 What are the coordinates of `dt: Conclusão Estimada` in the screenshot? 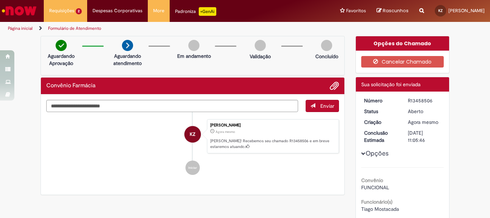 It's located at (380, 136).